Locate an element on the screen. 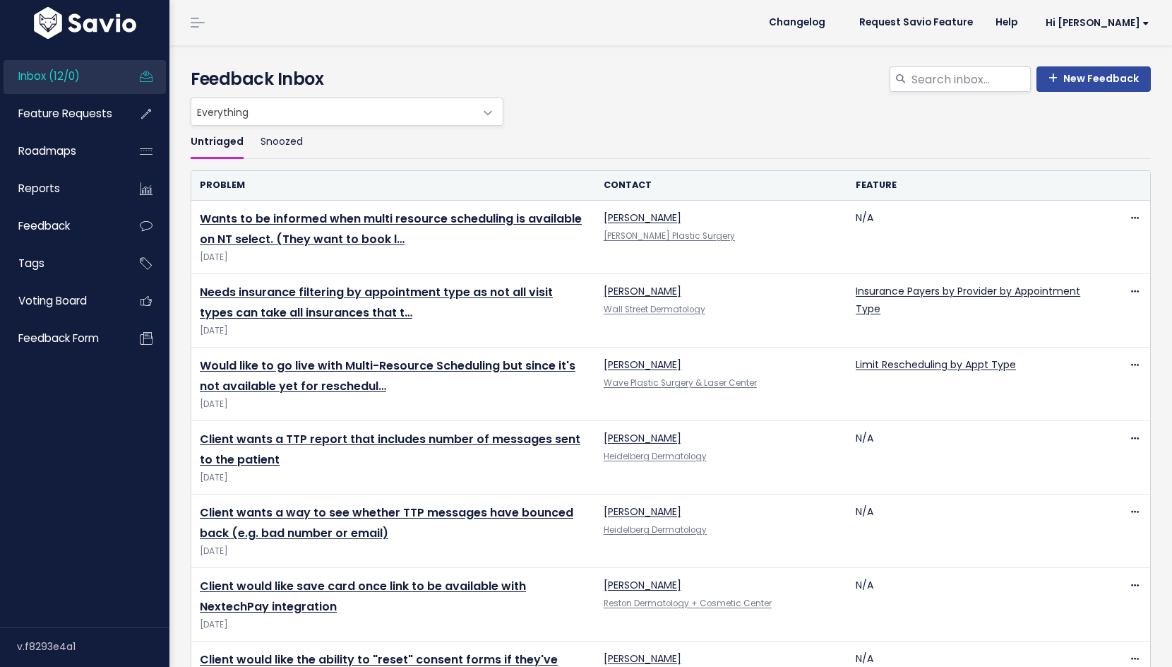  span: Tags is located at coordinates (31, 263).